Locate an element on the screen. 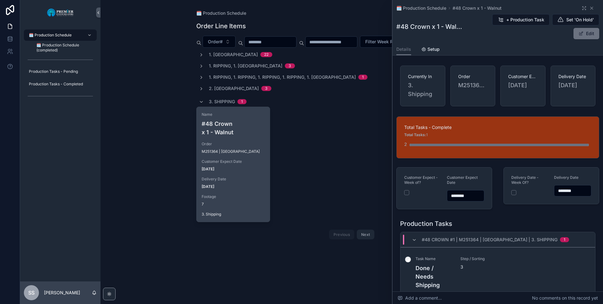  a: Task NameDone / Needs ShippingStep / Sorting3 is located at coordinates (498, 273).